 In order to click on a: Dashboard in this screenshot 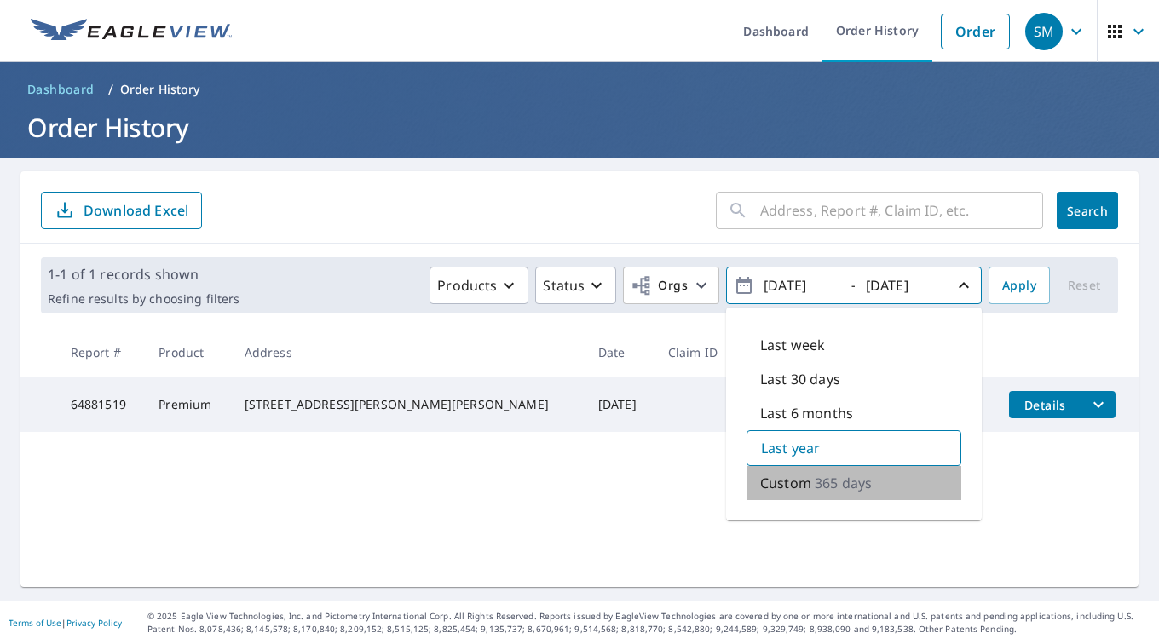, I will do `click(60, 89)`.